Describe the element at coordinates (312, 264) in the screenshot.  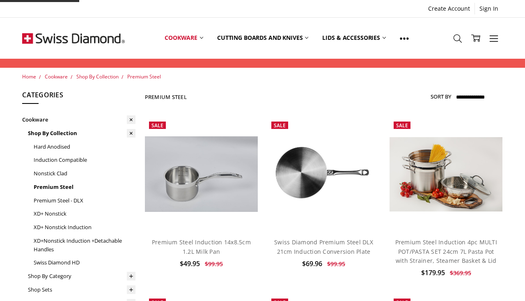
I see `span: $69.96` at that location.